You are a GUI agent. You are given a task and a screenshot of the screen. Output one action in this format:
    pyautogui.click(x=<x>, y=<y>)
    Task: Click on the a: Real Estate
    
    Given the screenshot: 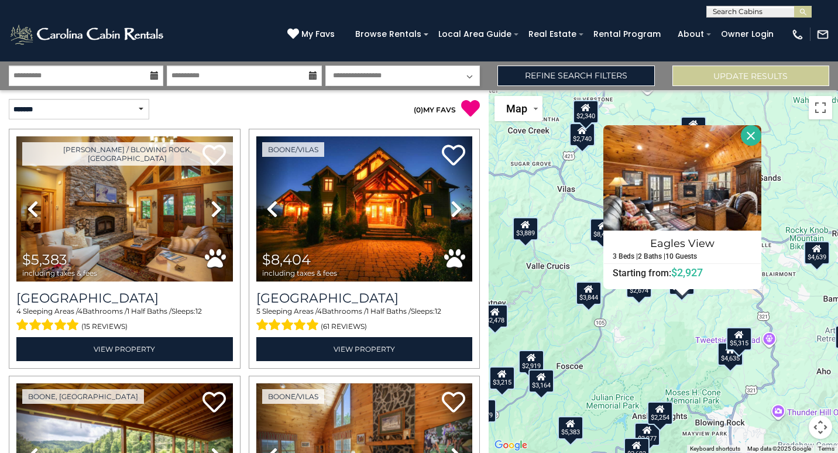 What is the action you would take?
    pyautogui.click(x=552, y=34)
    